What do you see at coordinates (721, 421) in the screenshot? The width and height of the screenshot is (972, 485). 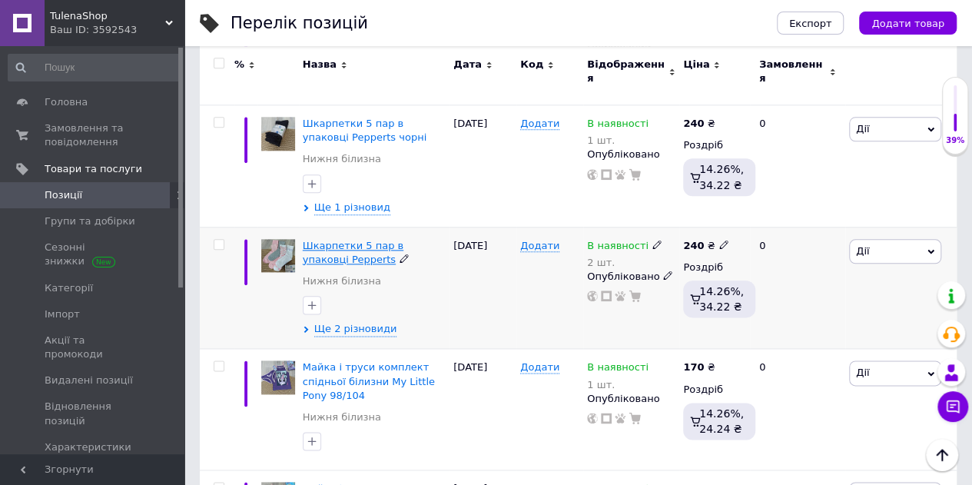 I see `span: 14.26%, 24.24 ₴` at bounding box center [721, 421].